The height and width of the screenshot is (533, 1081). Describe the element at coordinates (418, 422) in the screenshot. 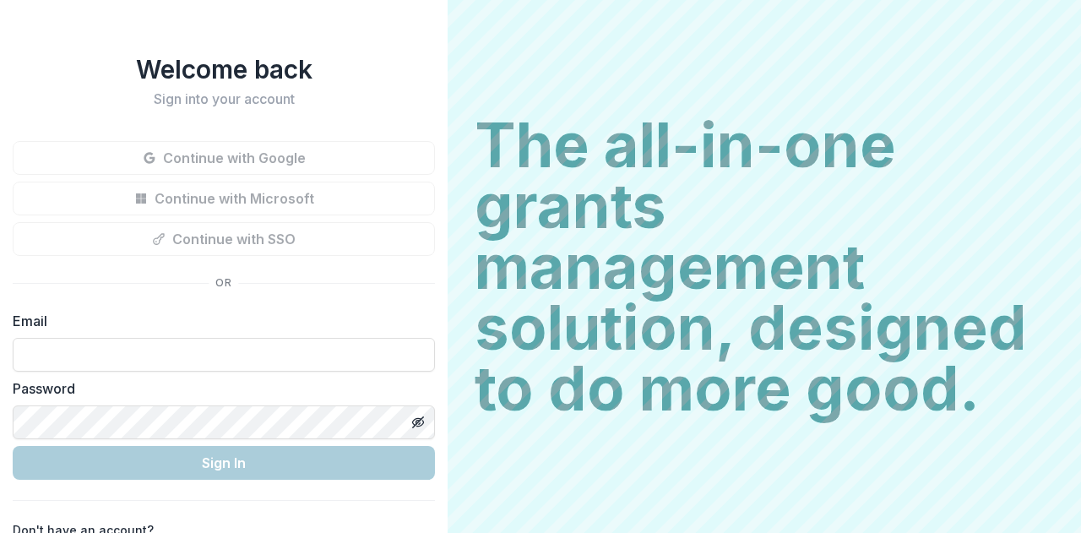

I see `button: Toggle password visibility` at that location.